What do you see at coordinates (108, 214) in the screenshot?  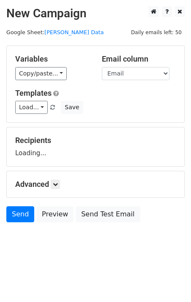 I see `a: Send Test Email` at bounding box center [108, 214].